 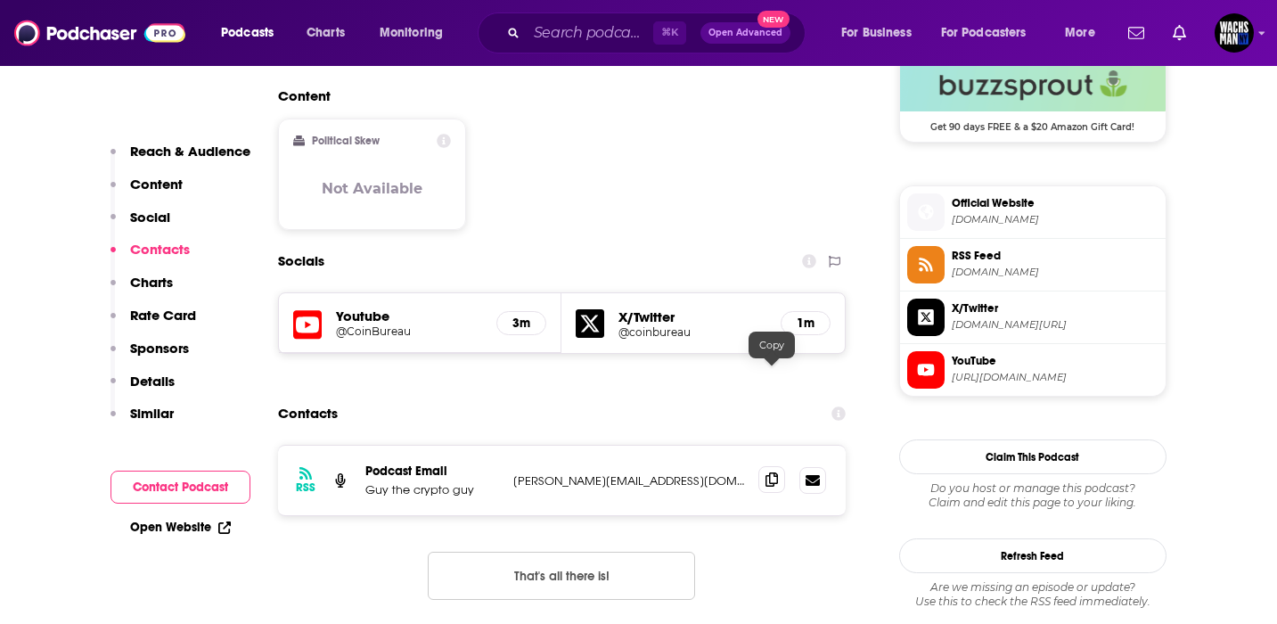 I want to click on h5: 3m, so click(x=521, y=323).